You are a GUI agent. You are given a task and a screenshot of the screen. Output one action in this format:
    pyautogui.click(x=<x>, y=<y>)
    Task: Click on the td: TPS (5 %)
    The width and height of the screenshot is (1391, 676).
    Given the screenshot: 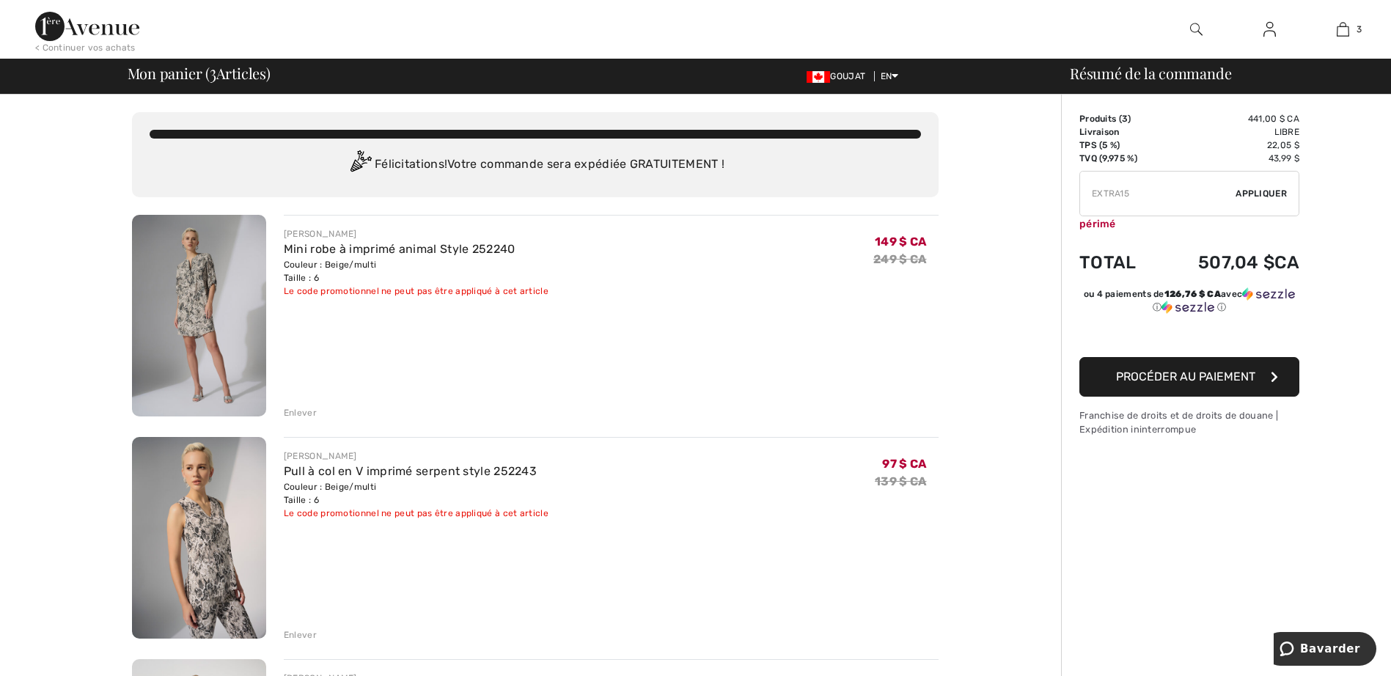 What is the action you would take?
    pyautogui.click(x=1119, y=145)
    